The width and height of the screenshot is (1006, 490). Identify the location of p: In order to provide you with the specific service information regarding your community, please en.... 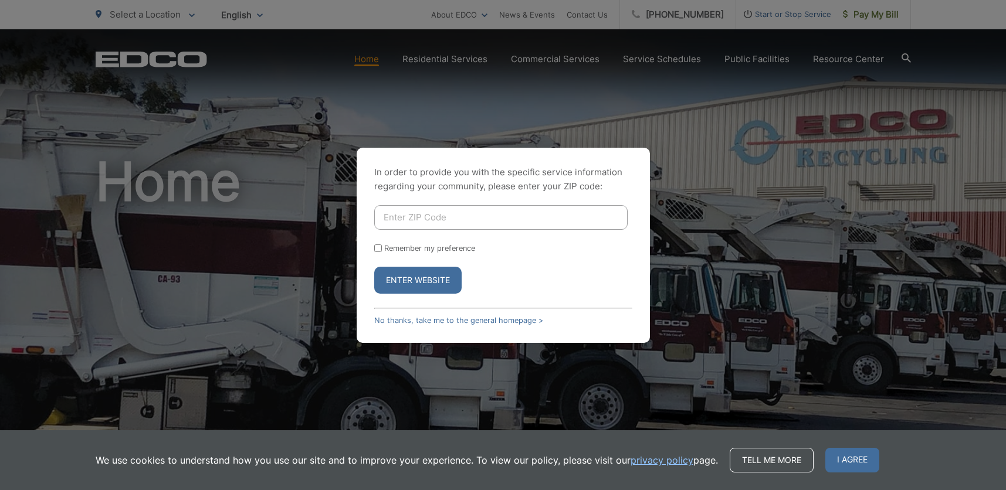
(503, 180).